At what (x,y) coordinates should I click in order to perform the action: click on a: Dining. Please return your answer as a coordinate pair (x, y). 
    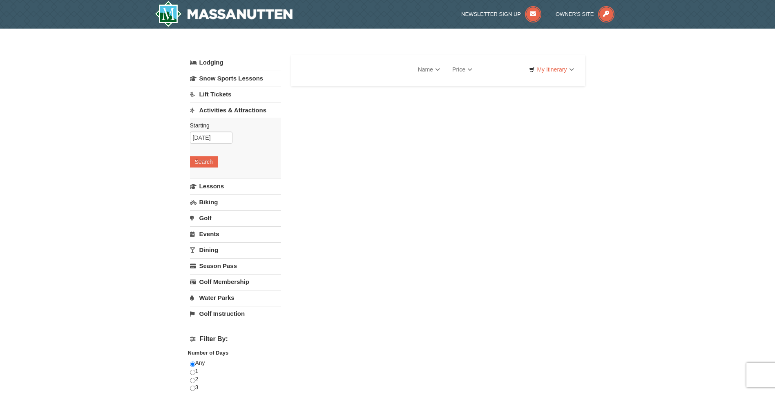
    Looking at the image, I should click on (235, 250).